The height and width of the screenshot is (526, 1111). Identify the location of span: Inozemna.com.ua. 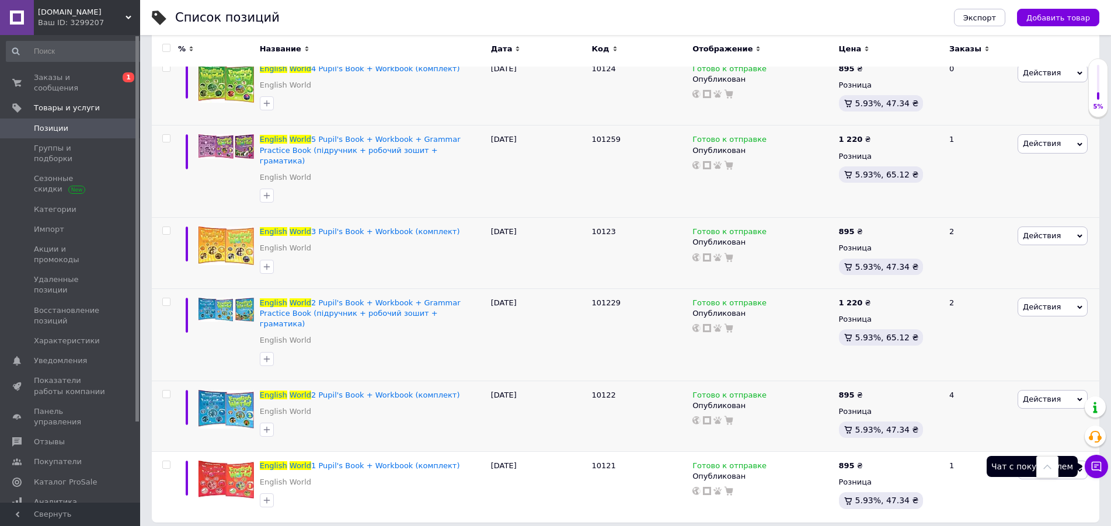
(82, 12).